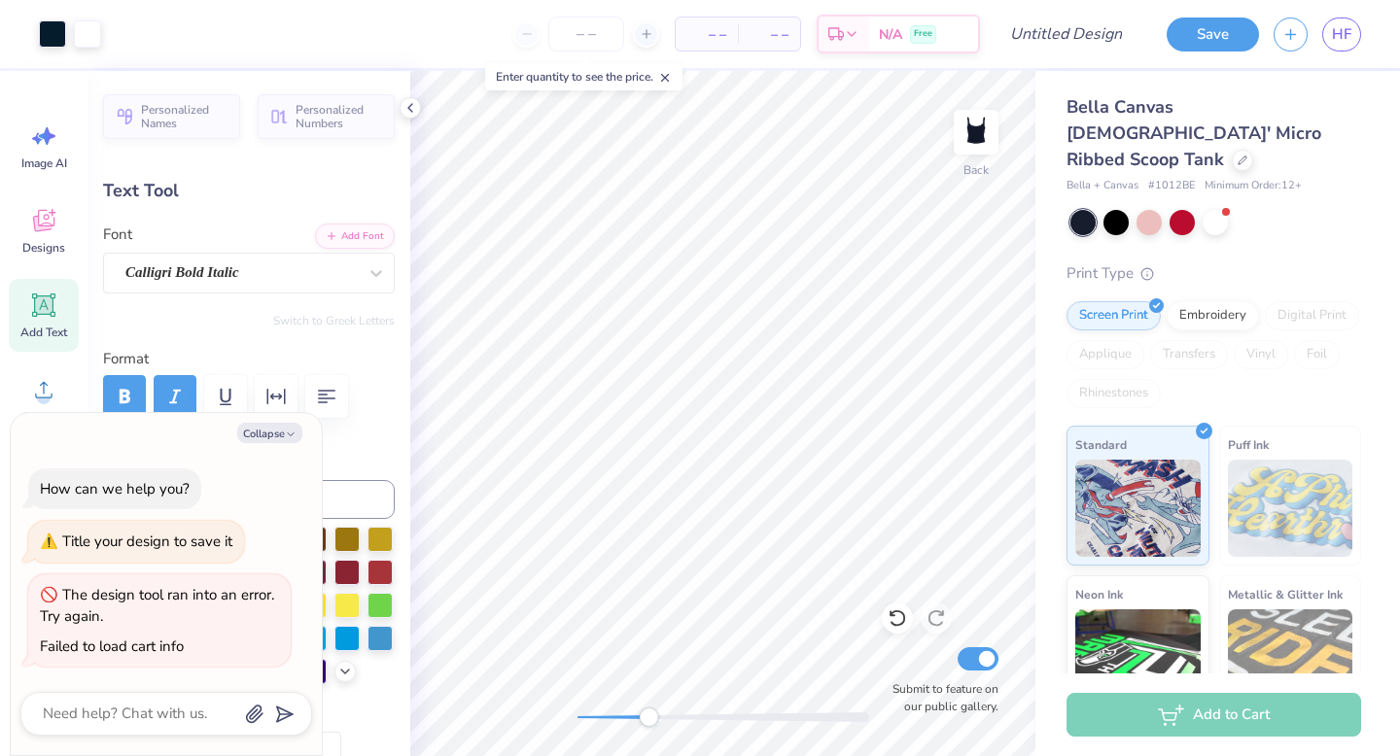  What do you see at coordinates (1285, 594) in the screenshot?
I see `span: Metallic & Glitter Ink` at bounding box center [1285, 594].